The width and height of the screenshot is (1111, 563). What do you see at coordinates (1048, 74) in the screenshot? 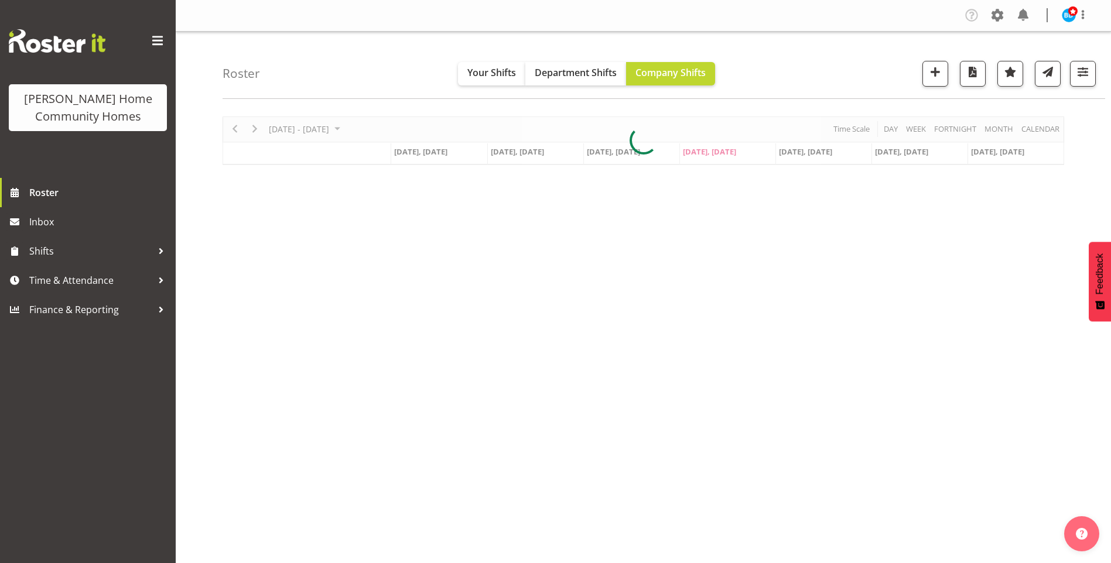
I see `button: Send a list of all shifts for the selected filtered period to all rostered employees.` at bounding box center [1048, 74].